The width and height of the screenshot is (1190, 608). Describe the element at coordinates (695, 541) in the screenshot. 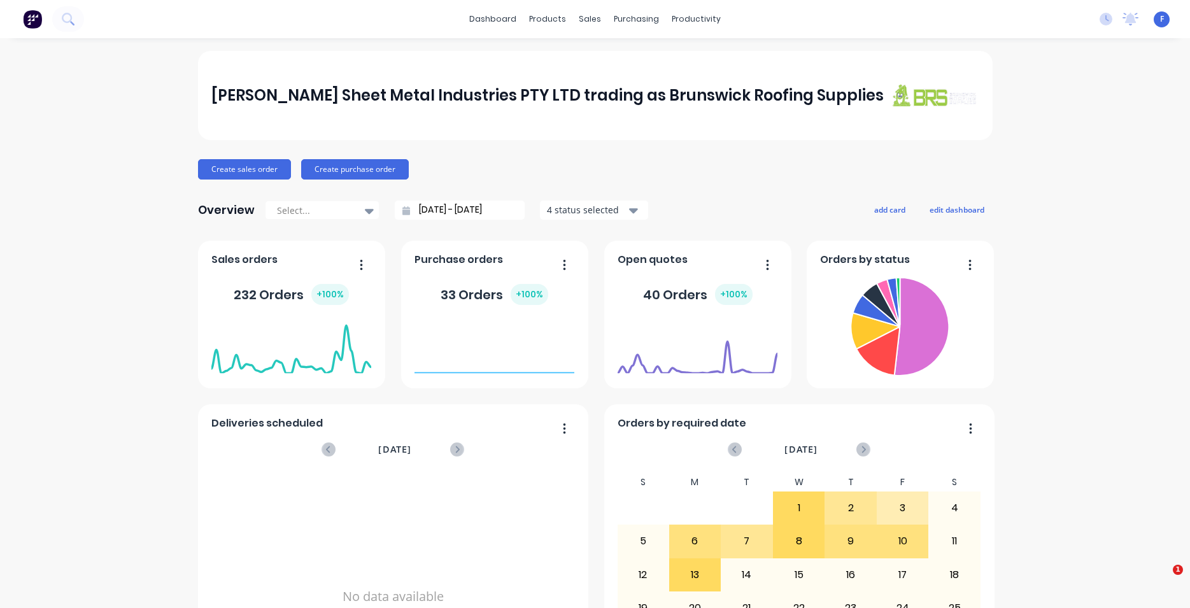

I see `div: 6` at that location.